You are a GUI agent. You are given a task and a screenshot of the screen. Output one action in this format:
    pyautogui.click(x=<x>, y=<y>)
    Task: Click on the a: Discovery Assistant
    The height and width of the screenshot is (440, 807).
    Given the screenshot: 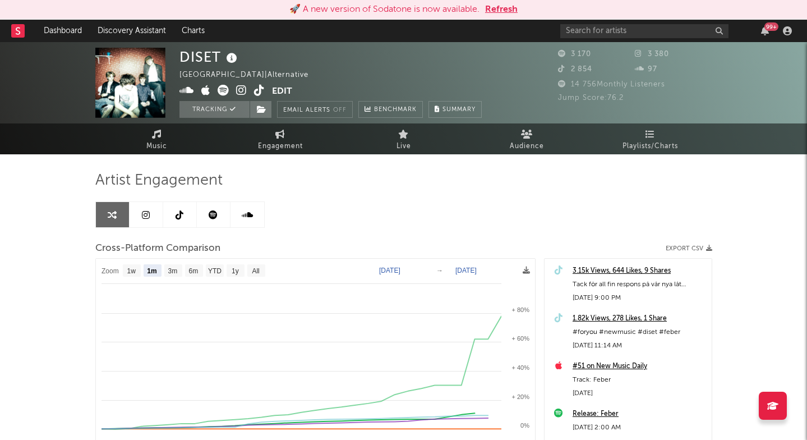 What is the action you would take?
    pyautogui.click(x=132, y=31)
    